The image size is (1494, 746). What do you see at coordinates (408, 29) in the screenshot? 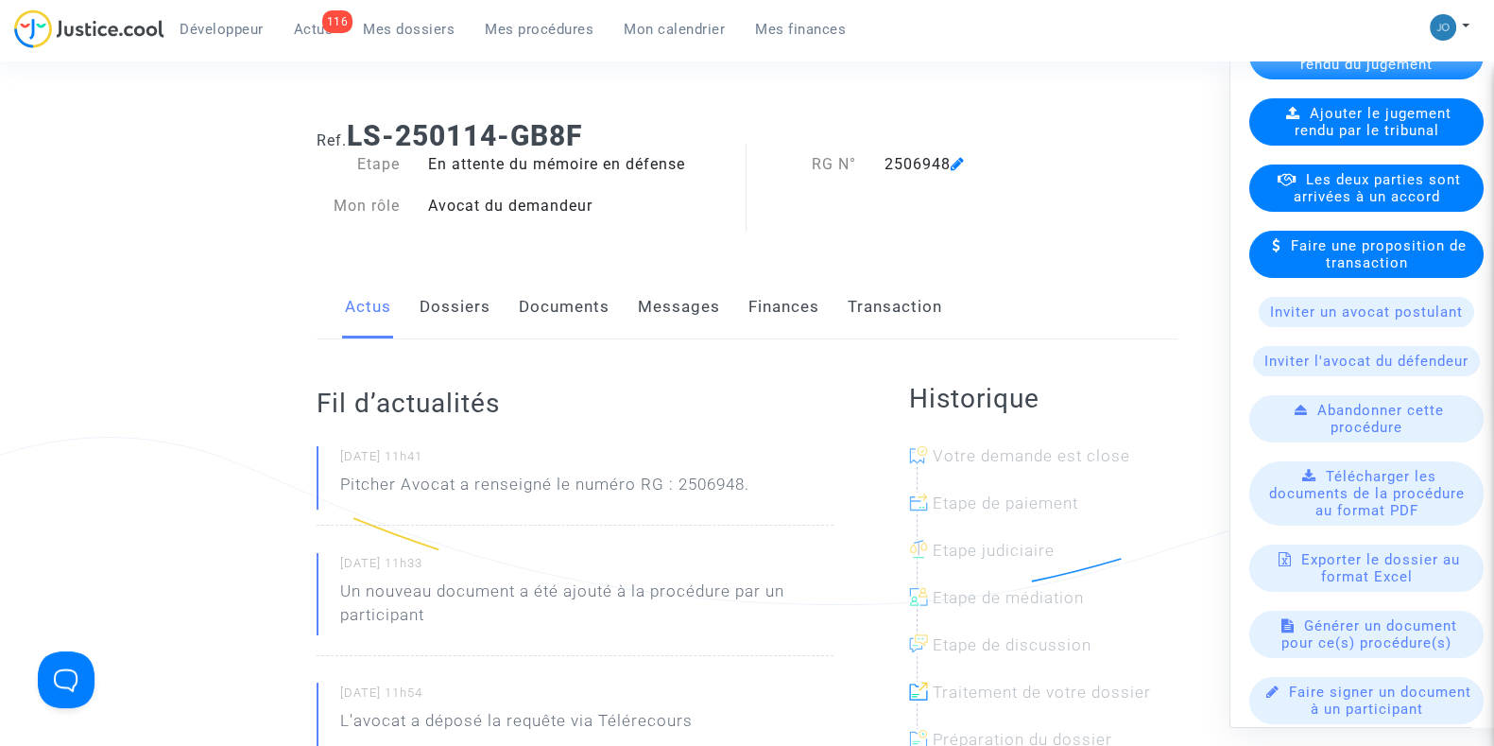
I see `span: Mes dossiers` at bounding box center [408, 29].